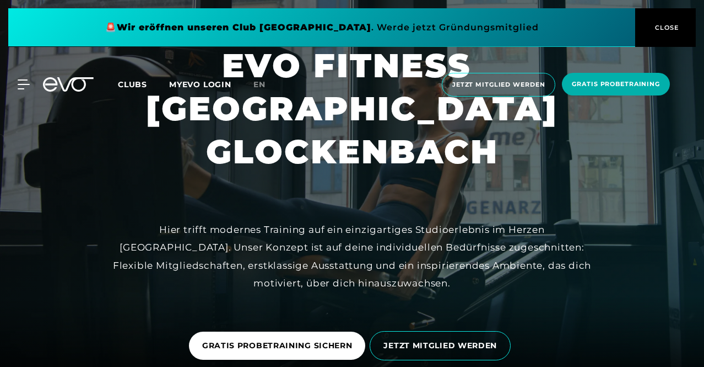 Image resolution: width=704 pixels, height=367 pixels. What do you see at coordinates (266, 84) in the screenshot?
I see `a: en` at bounding box center [266, 84].